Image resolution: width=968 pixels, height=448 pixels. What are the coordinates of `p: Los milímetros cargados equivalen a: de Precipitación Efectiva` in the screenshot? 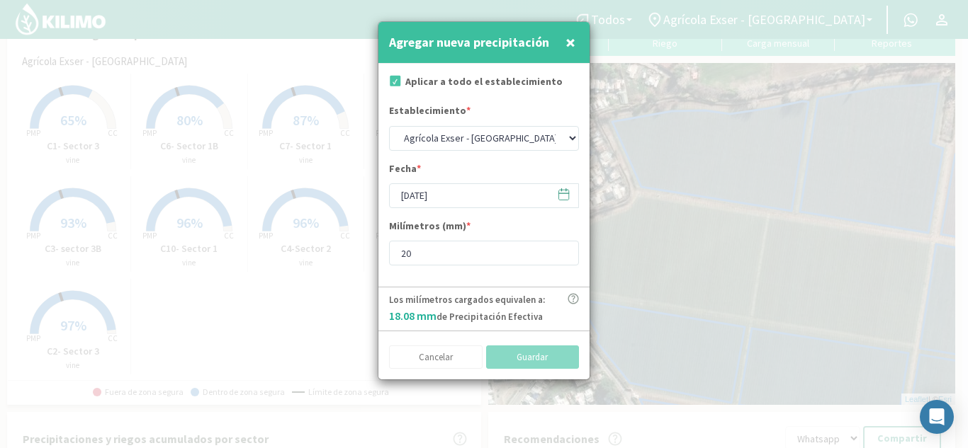 It's located at (467, 309).